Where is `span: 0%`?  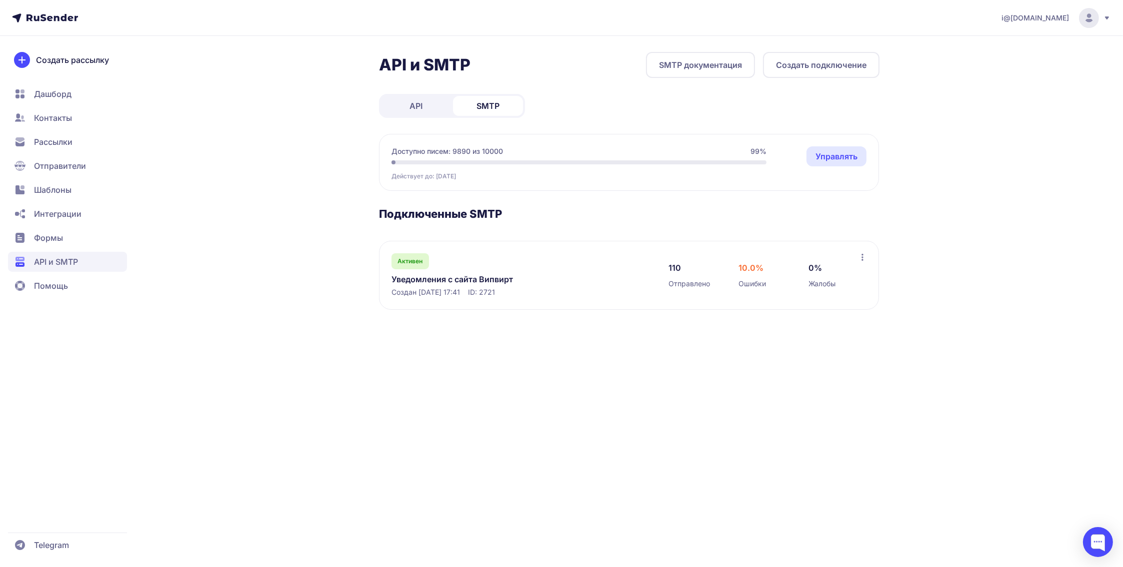
span: 0% is located at coordinates (815, 268).